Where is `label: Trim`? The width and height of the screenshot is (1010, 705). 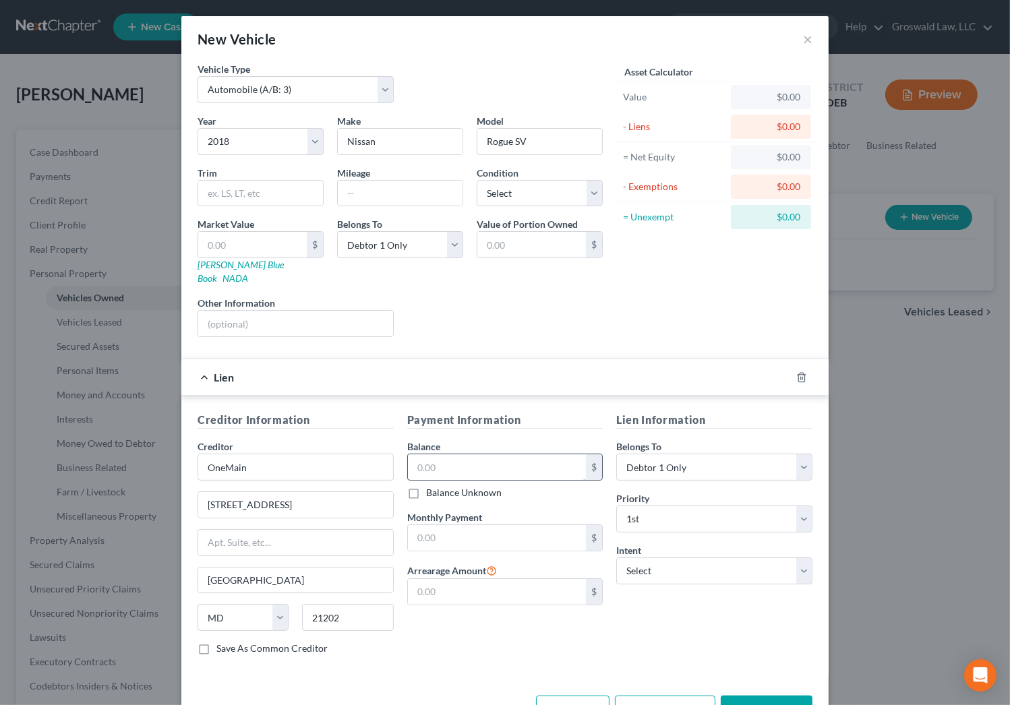 label: Trim is located at coordinates (207, 173).